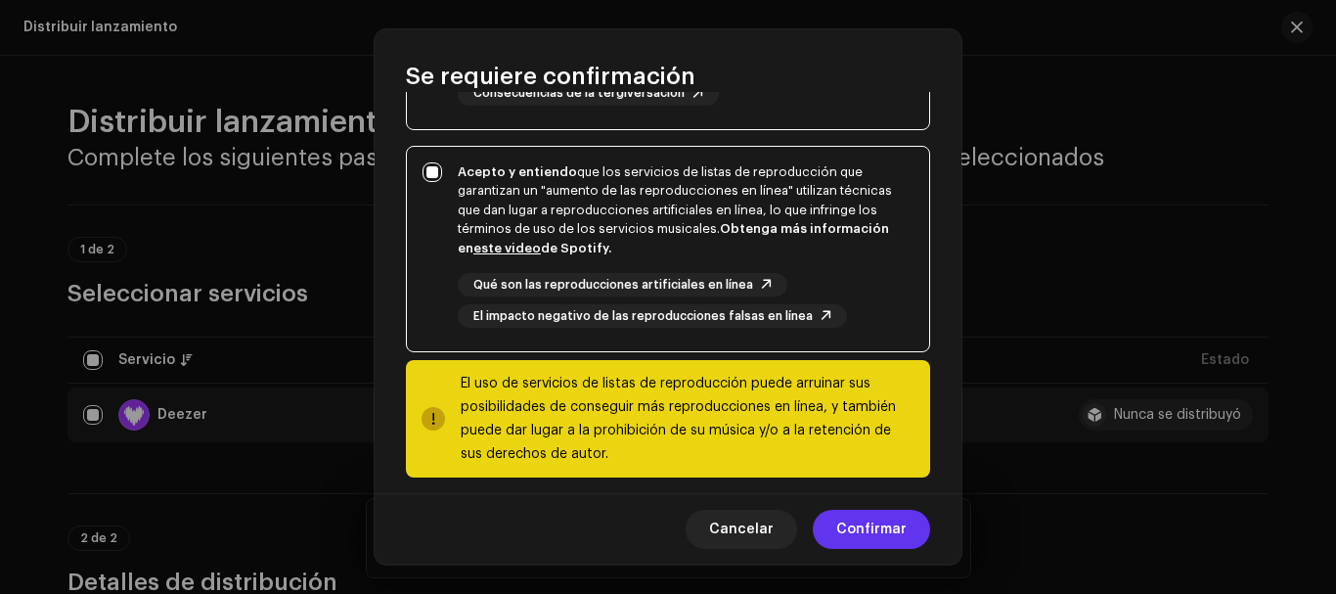 Image resolution: width=1336 pixels, height=594 pixels. I want to click on span: Confirmar, so click(871, 529).